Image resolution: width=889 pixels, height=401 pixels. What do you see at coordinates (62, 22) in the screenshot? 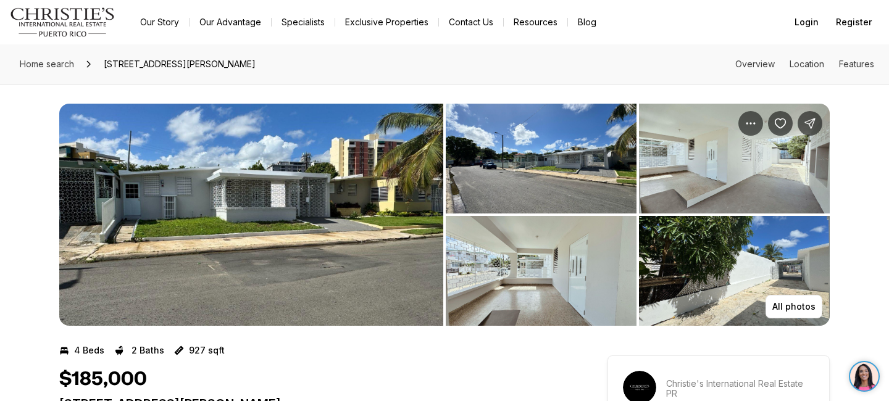
I see `a: logo` at bounding box center [62, 22].